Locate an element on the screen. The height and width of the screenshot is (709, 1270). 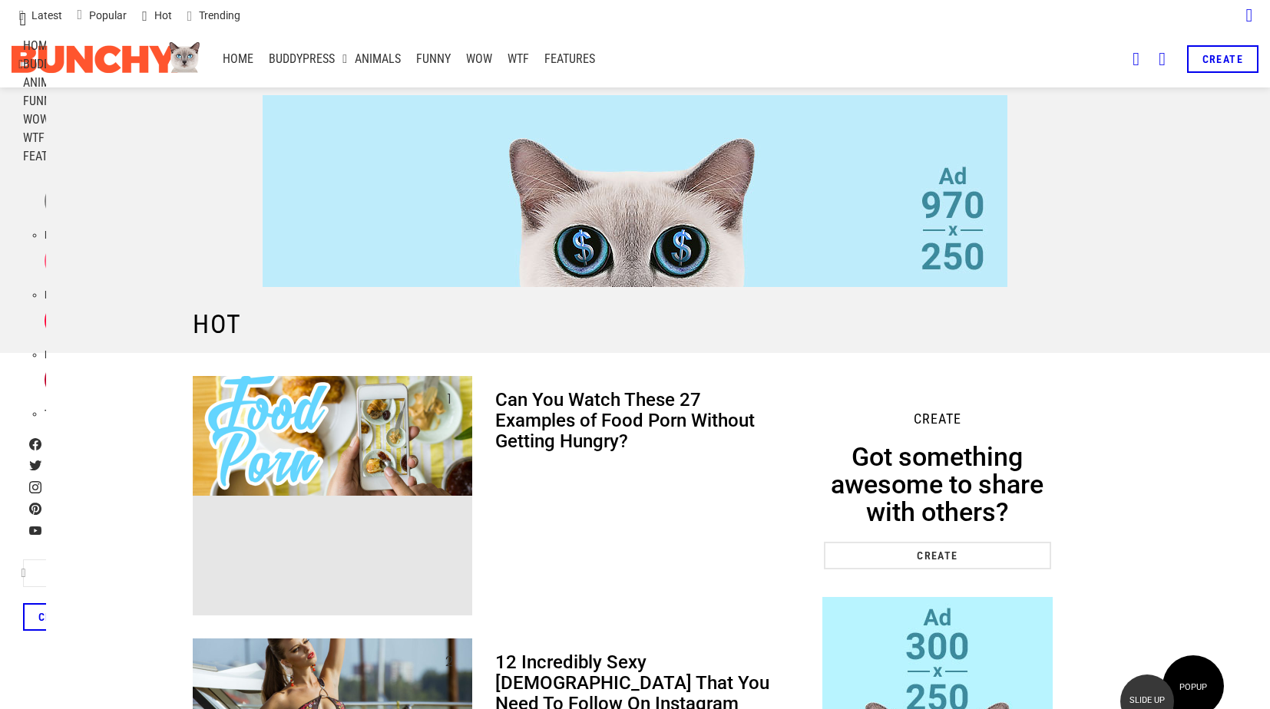
a: Features is located at coordinates (570, 59).